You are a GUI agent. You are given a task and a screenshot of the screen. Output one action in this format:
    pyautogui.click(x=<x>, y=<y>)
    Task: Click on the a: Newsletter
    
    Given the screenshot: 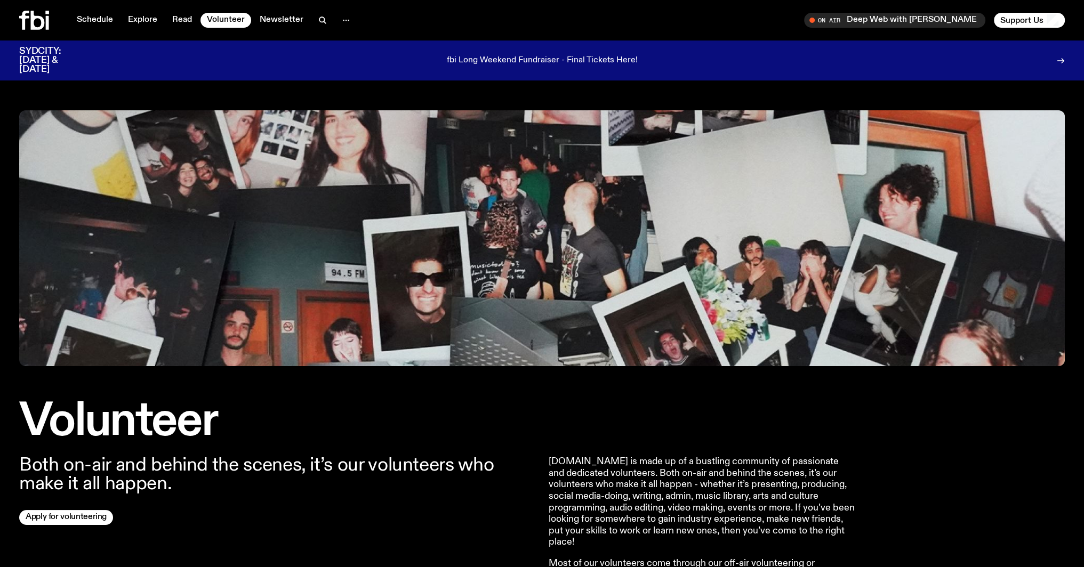 What is the action you would take?
    pyautogui.click(x=282, y=20)
    